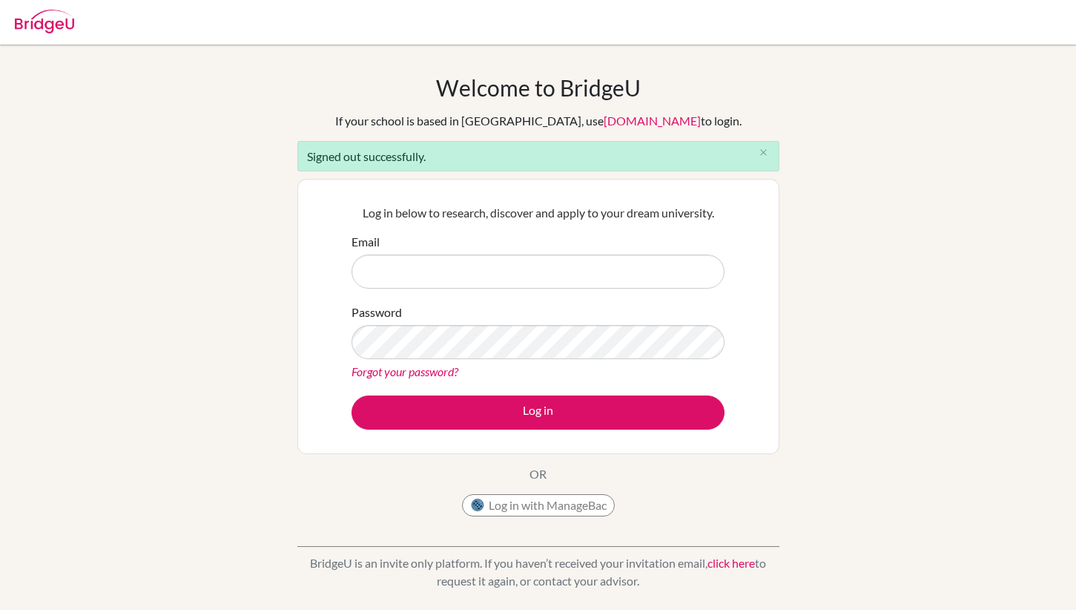 The image size is (1076, 610). What do you see at coordinates (538, 213) in the screenshot?
I see `p: Log in below to research, discover and apply to your dream university.` at bounding box center [538, 213].